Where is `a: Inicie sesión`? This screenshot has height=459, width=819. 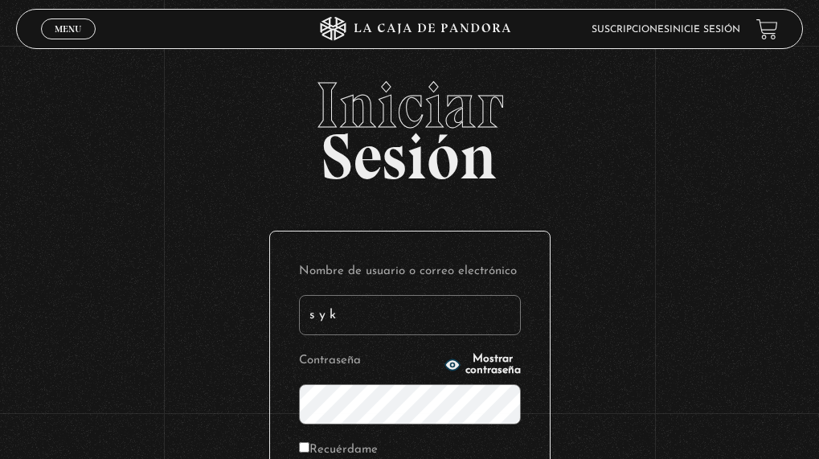 a: Inicie sesión is located at coordinates (705, 30).